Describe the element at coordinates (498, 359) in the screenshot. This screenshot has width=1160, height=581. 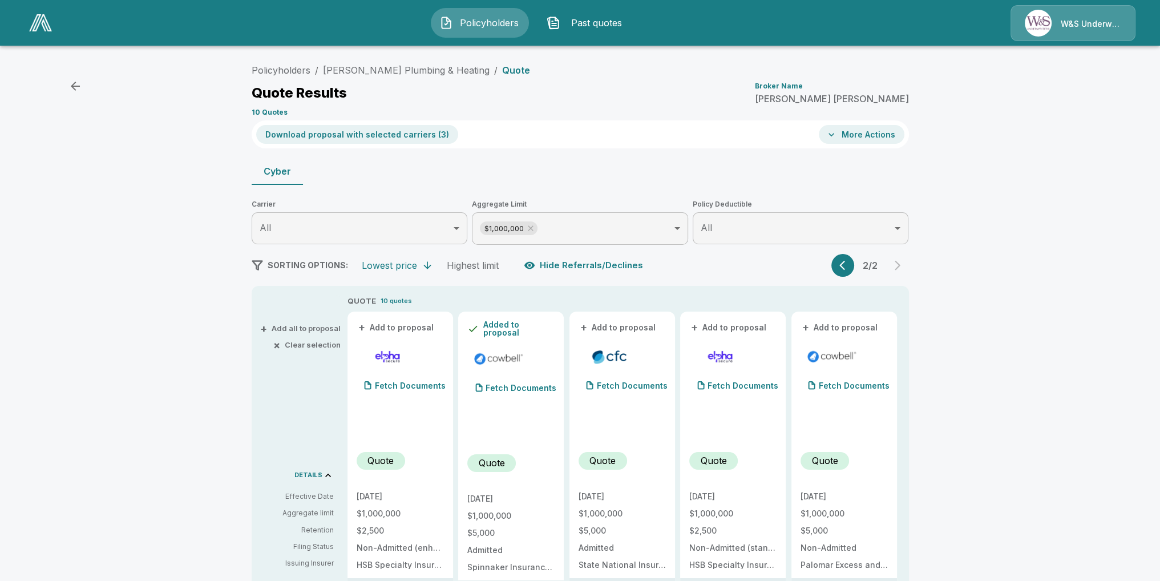
I see `img: cowbellp100` at that location.